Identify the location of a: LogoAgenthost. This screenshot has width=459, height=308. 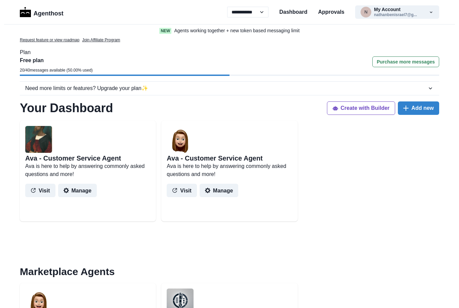
(42, 12).